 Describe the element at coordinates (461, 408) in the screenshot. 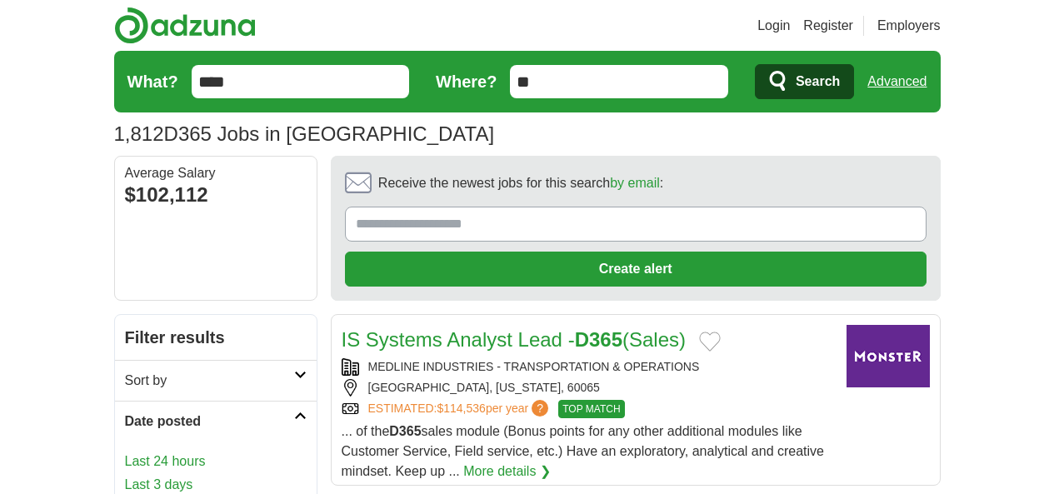

I see `span: $114,536` at that location.